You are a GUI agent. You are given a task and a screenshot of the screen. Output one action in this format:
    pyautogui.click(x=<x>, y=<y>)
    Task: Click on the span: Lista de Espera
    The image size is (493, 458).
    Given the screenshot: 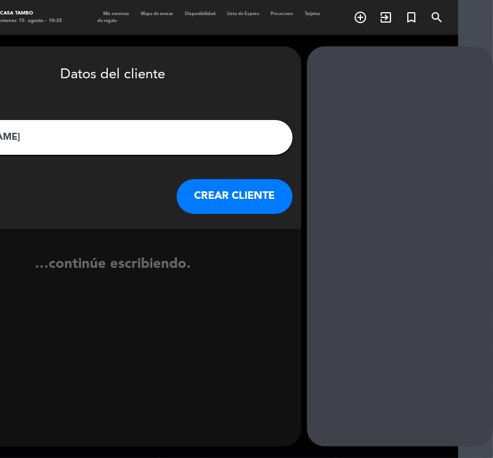 What is the action you would take?
    pyautogui.click(x=243, y=14)
    